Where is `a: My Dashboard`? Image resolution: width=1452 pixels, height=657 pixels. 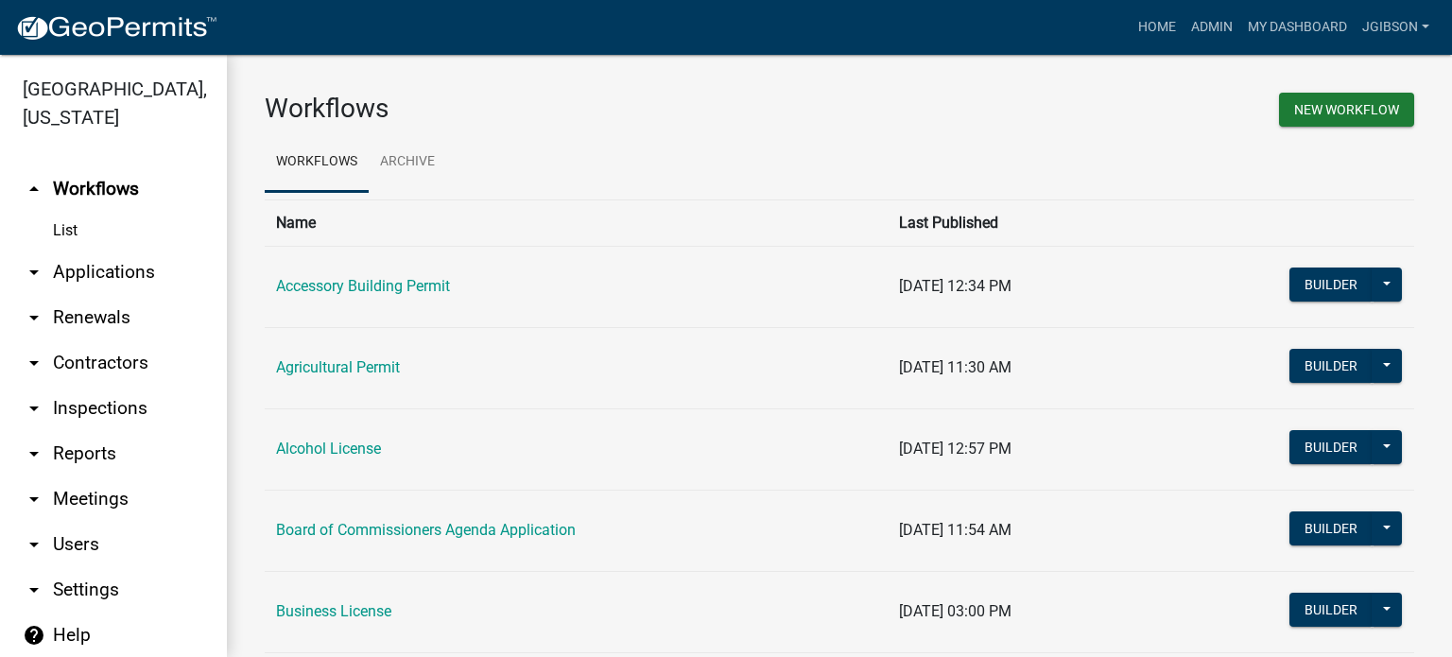
a: My Dashboard is located at coordinates (1297, 27).